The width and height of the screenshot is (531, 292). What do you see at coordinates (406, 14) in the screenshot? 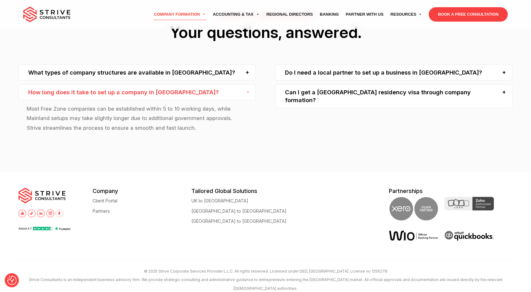
I see `a: Resources` at bounding box center [406, 14].